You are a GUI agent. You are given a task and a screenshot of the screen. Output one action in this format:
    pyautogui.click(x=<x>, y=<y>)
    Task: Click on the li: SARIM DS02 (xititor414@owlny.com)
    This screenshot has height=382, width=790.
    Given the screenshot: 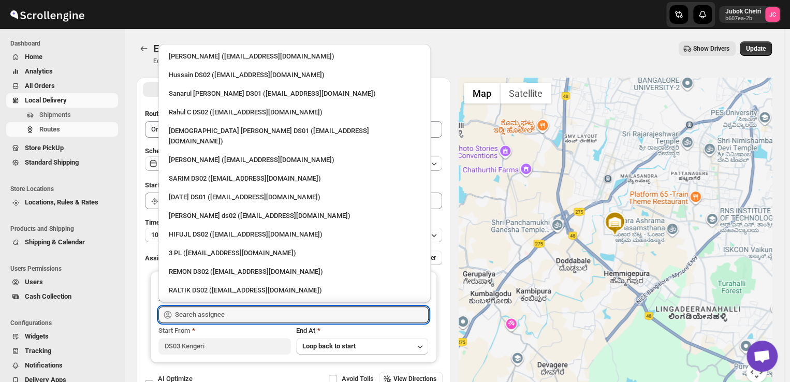 What is the action you would take?
    pyautogui.click(x=295, y=178)
    